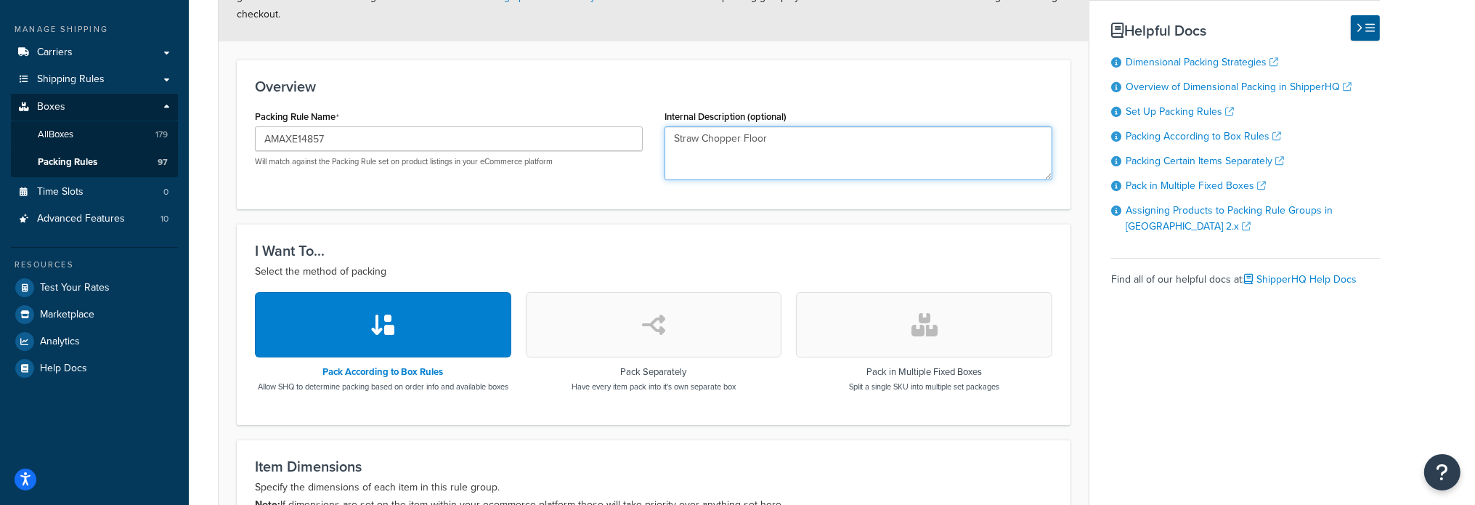  I want to click on span: 0, so click(166, 192).